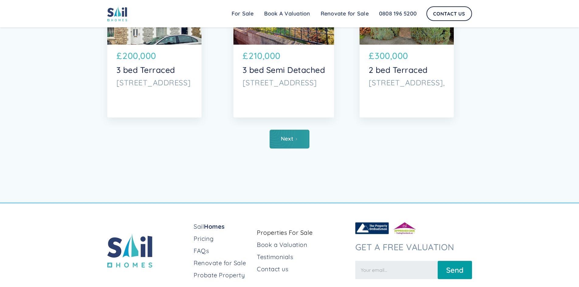  I want to click on a: Pricing, so click(223, 239).